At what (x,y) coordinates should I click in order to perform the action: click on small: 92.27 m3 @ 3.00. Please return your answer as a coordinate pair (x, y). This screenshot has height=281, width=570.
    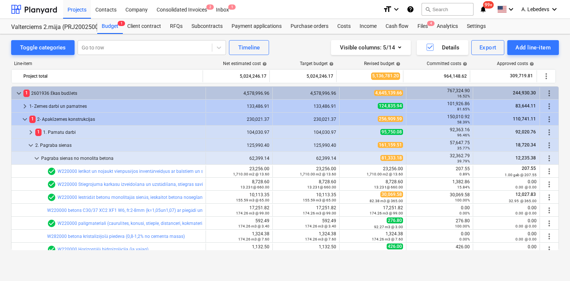
    Looking at the image, I should click on (389, 227).